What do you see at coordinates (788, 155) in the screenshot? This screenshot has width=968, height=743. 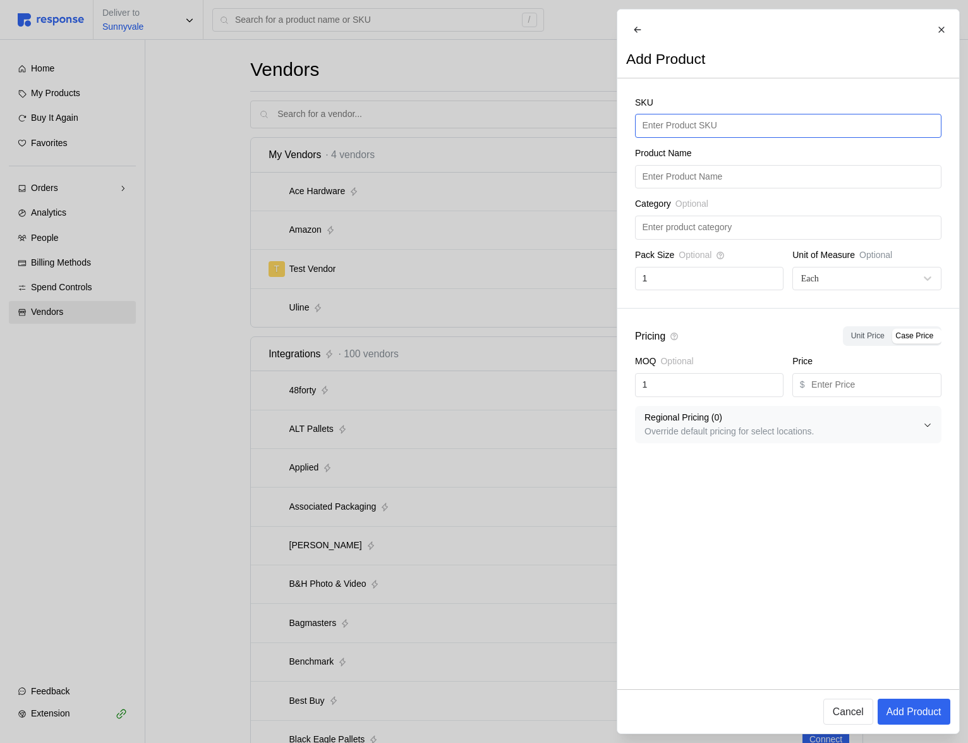 I see `div: Product Name` at bounding box center [788, 155].